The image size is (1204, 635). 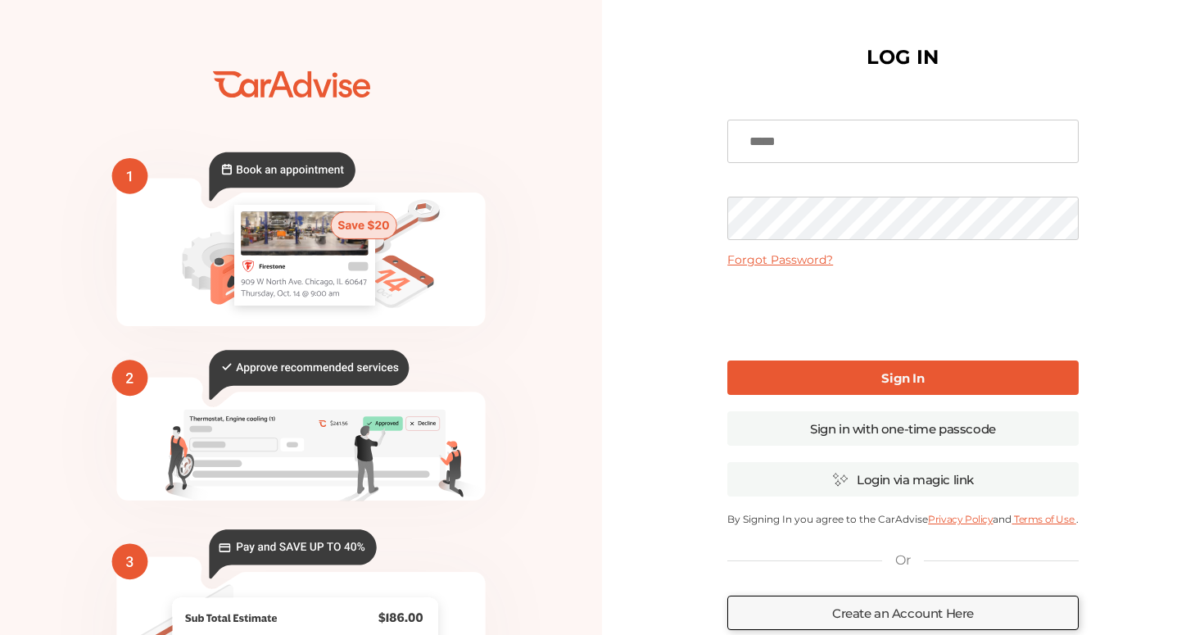 I want to click on a: Forgot Password?, so click(x=780, y=260).